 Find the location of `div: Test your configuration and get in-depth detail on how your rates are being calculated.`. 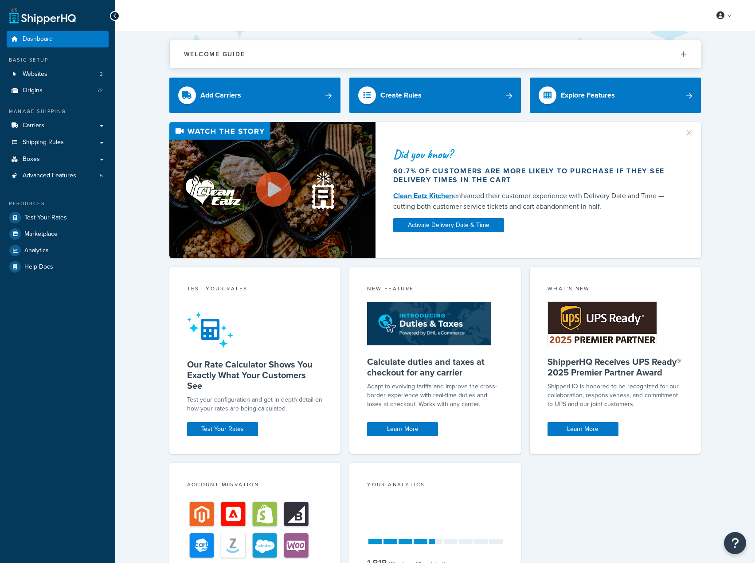

div: Test your configuration and get in-depth detail on how your rates are being calculated. is located at coordinates (255, 404).